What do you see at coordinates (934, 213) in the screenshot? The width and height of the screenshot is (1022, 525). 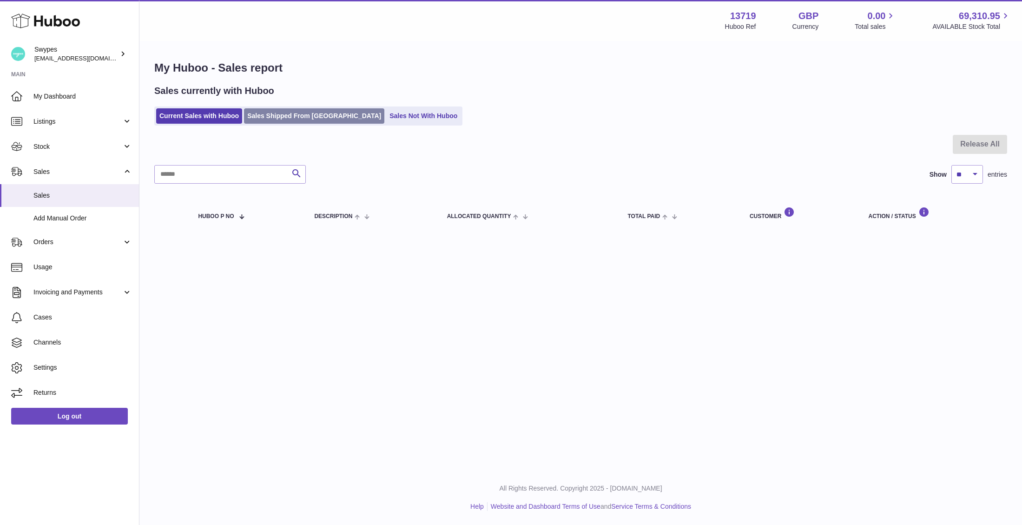 I see `div: Action / Status` at bounding box center [934, 213].